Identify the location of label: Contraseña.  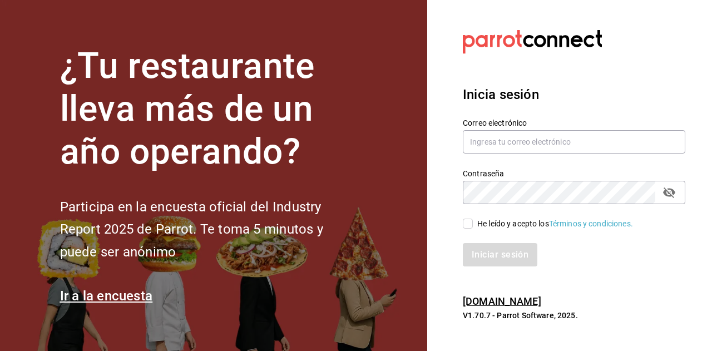
(574, 174).